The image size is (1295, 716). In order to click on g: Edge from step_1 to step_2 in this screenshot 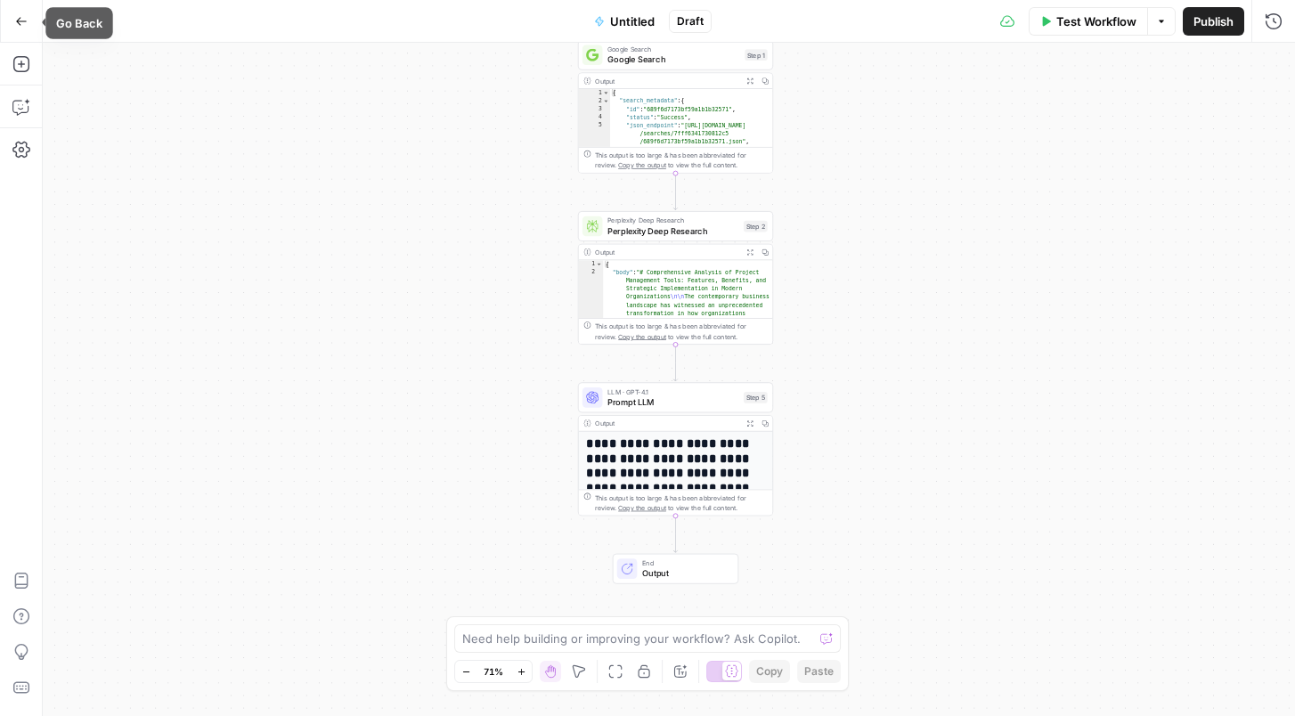, I will do `click(675, 191)`.